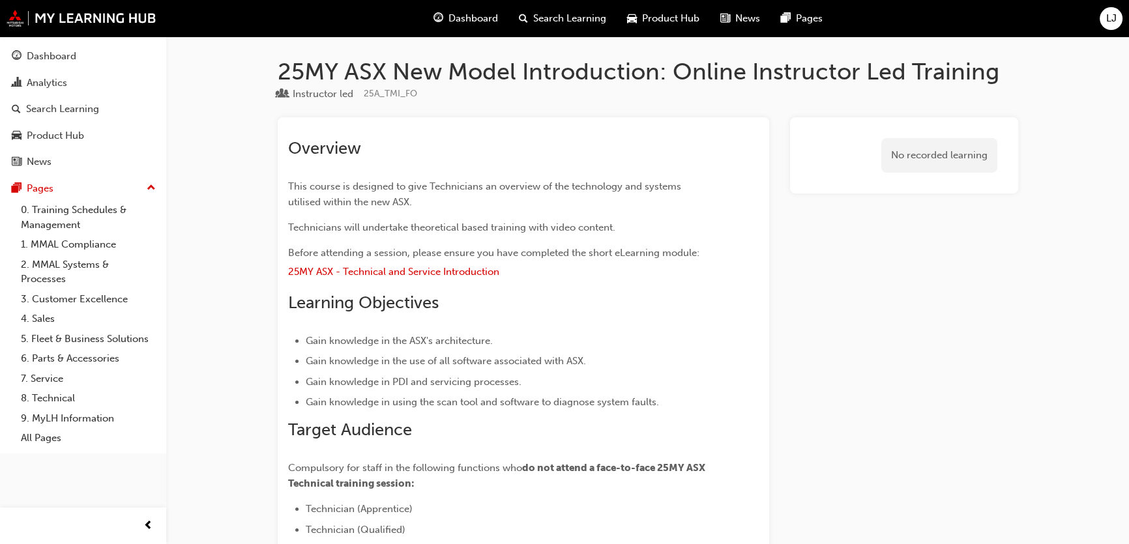 Image resolution: width=1129 pixels, height=544 pixels. Describe the element at coordinates (563, 18) in the screenshot. I see `a: search-iconSearch Learning` at that location.